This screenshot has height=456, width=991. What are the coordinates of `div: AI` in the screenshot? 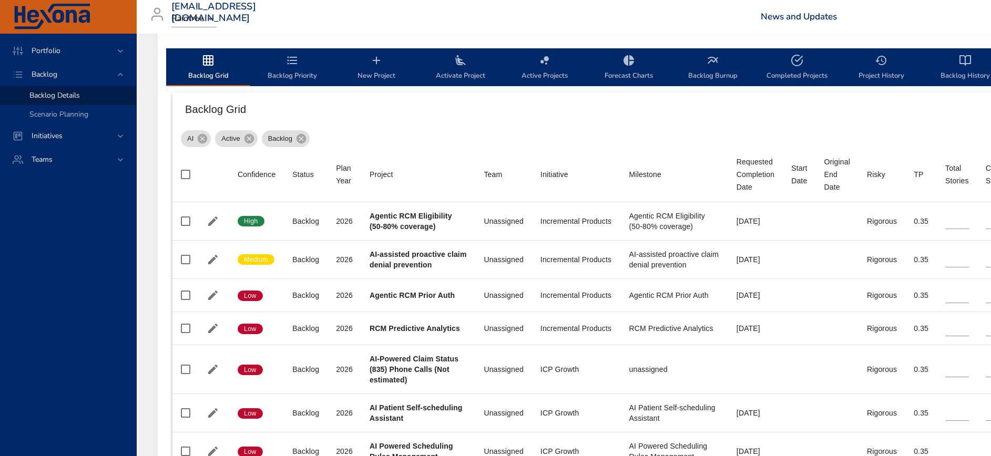 It's located at (196, 139).